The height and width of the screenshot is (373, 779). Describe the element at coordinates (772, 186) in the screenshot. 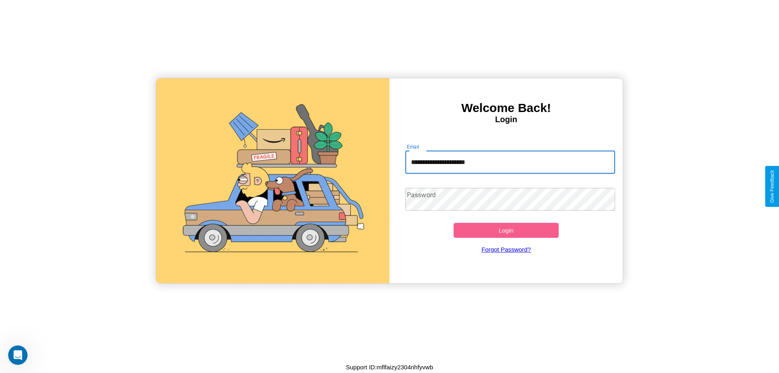

I see `div: Give Feedback` at that location.